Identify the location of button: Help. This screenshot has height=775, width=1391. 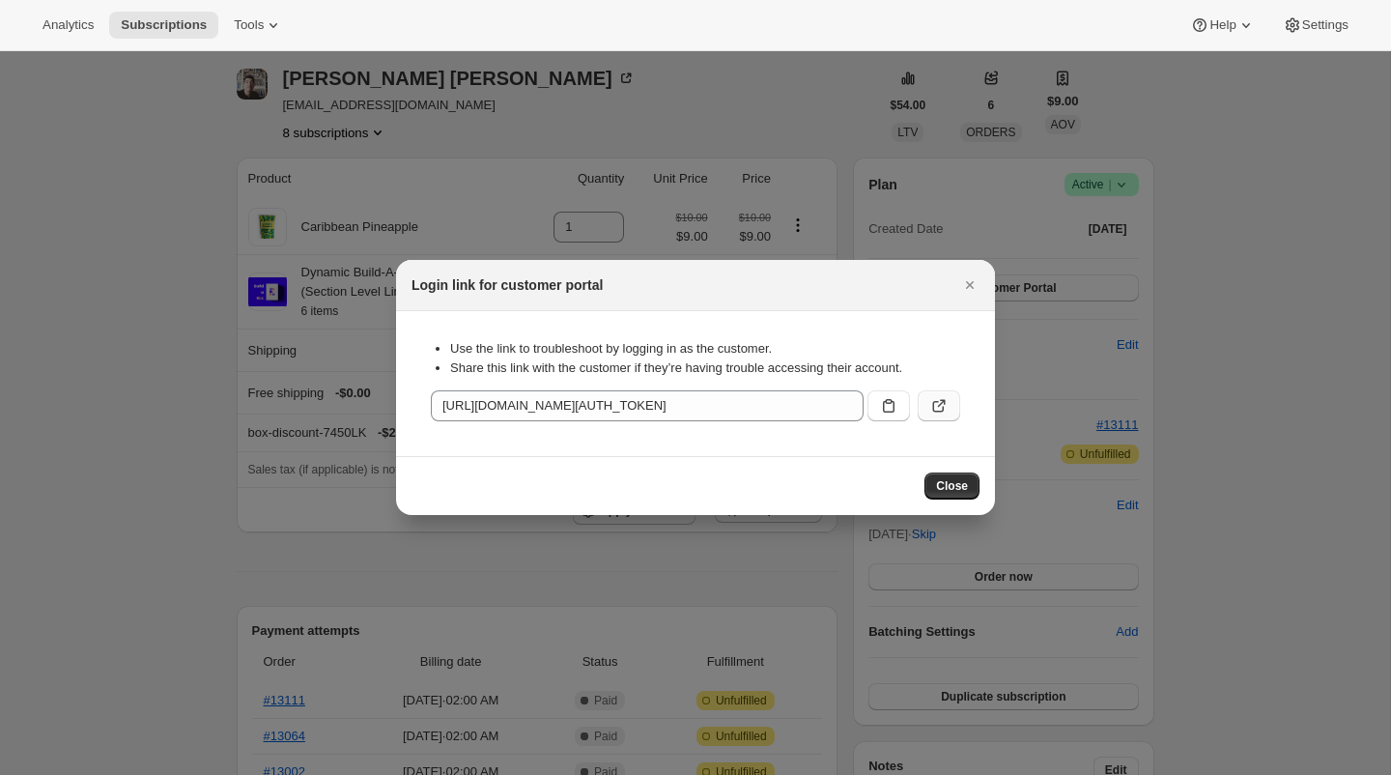
(1222, 25).